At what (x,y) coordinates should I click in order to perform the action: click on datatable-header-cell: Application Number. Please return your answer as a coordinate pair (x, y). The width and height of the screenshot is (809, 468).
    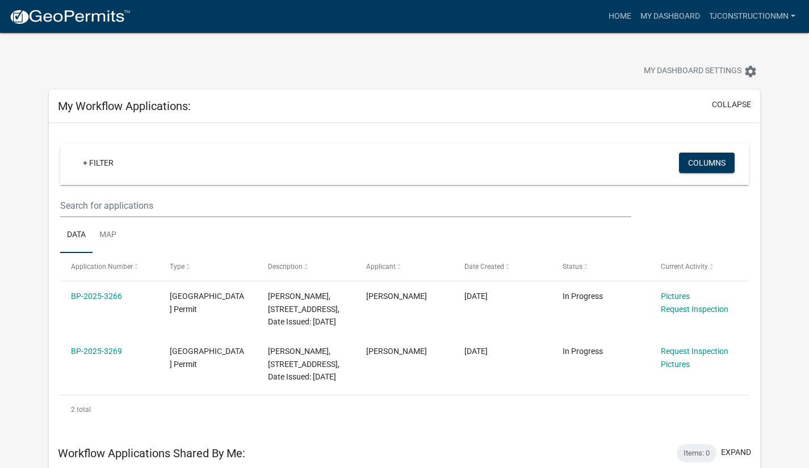
    Looking at the image, I should click on (109, 267).